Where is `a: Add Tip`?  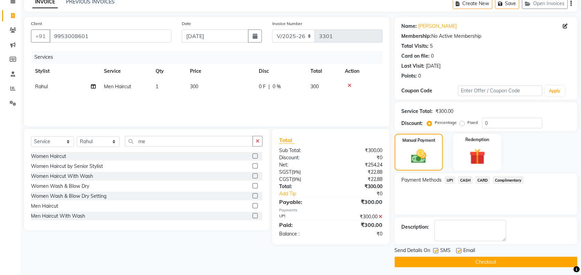 a: Add Tip is located at coordinates (307, 194).